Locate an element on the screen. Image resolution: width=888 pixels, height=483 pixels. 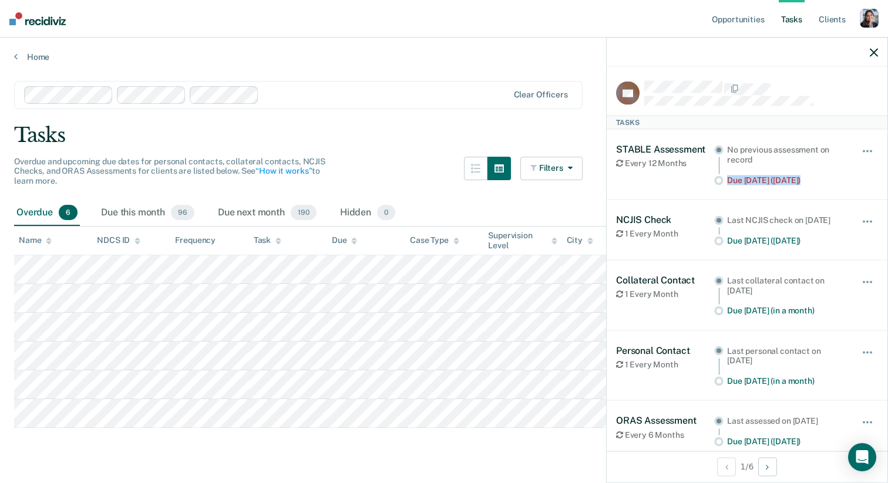
a: Home is located at coordinates (444, 57).